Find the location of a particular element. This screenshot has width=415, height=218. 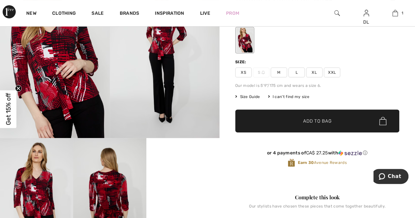

video: Your browser does not support the video tag. is located at coordinates (183, 156).